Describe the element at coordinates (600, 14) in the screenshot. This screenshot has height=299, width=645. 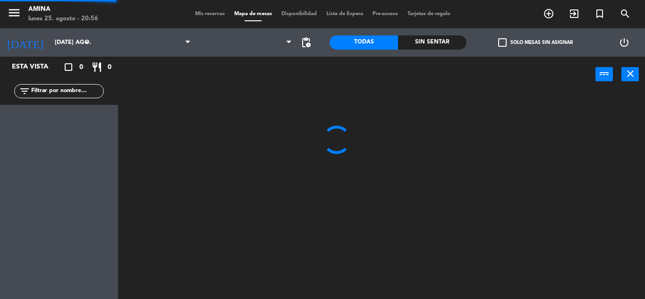
I see `i: turned_in_not` at that location.